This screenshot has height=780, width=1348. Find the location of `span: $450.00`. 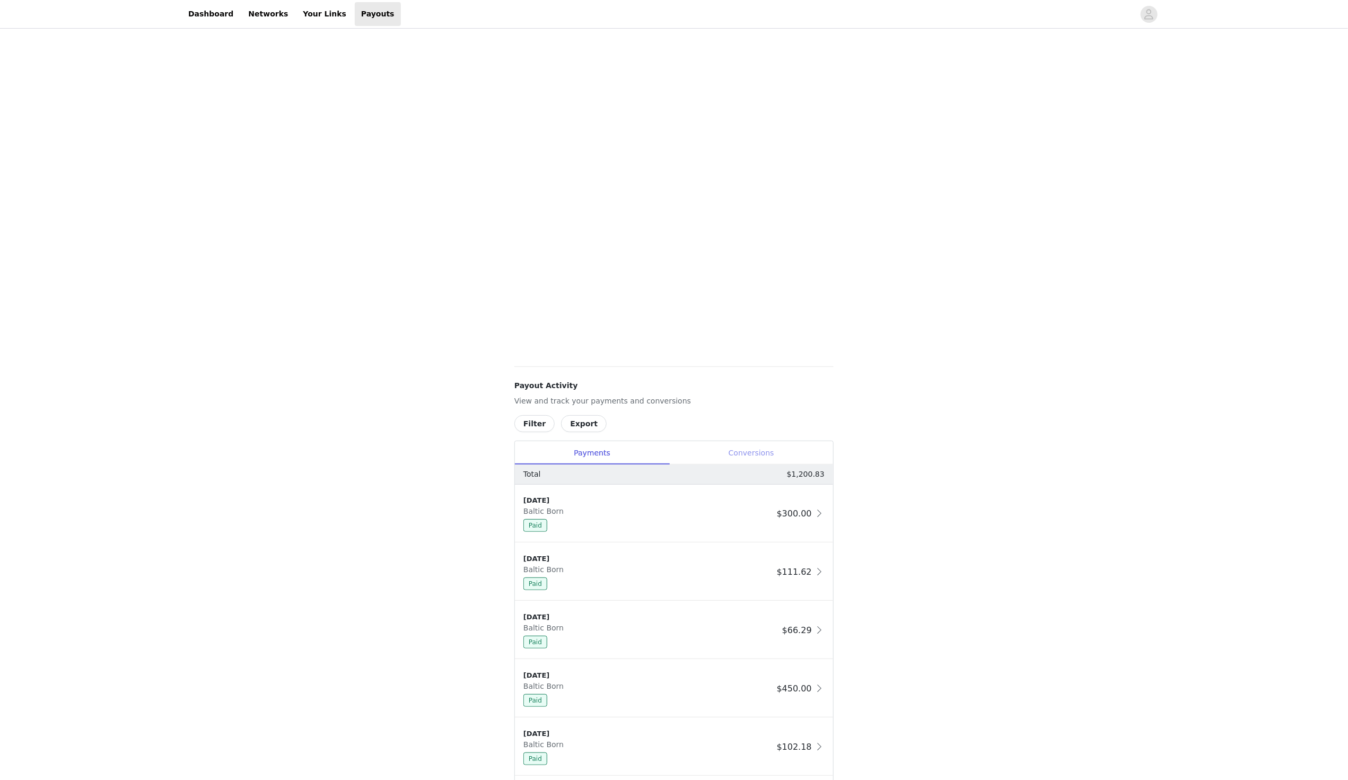

span: $450.00 is located at coordinates (794, 688).